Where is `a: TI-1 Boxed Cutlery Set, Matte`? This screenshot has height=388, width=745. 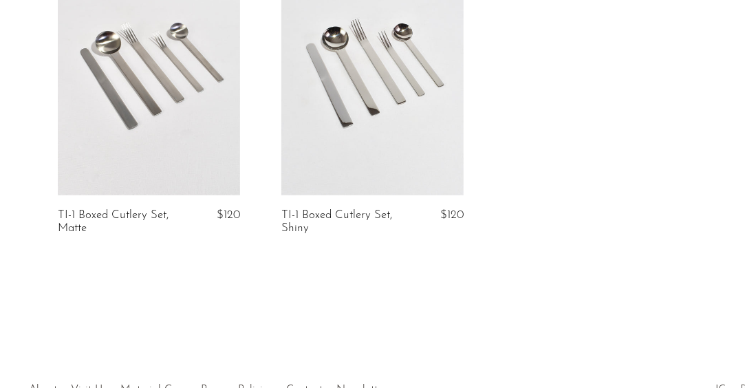 a: TI-1 Boxed Cutlery Set, Matte is located at coordinates (117, 222).